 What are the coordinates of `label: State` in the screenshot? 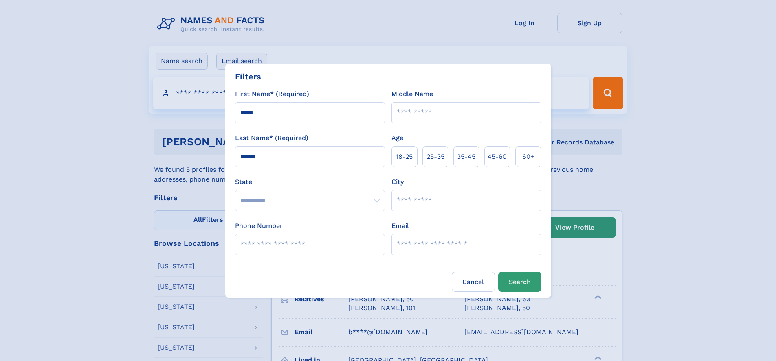 It's located at (310, 182).